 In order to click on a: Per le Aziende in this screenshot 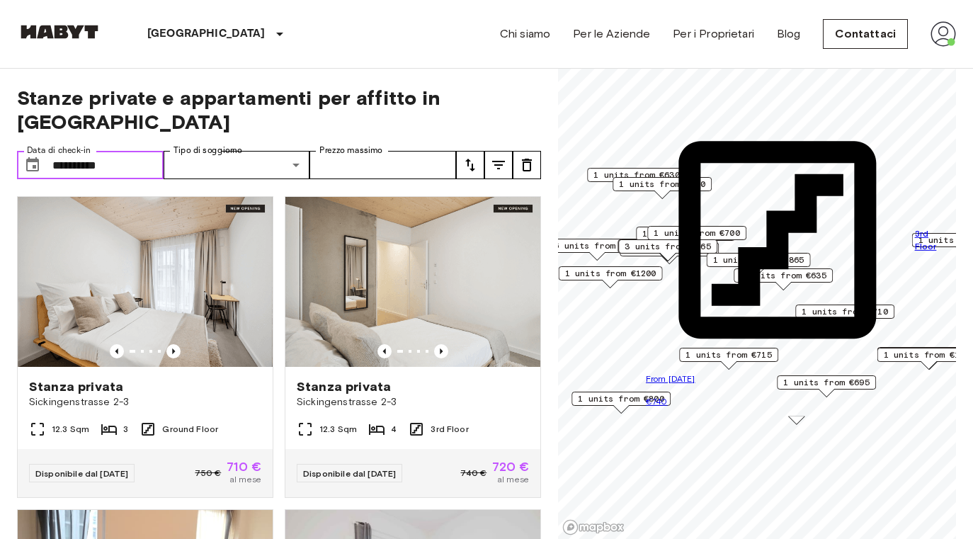, I will do `click(611, 34)`.